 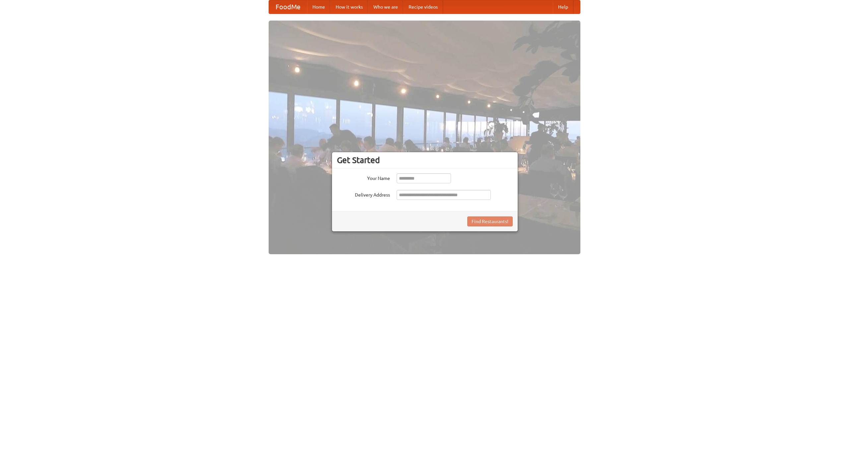 I want to click on a: Recipe videos, so click(x=423, y=7).